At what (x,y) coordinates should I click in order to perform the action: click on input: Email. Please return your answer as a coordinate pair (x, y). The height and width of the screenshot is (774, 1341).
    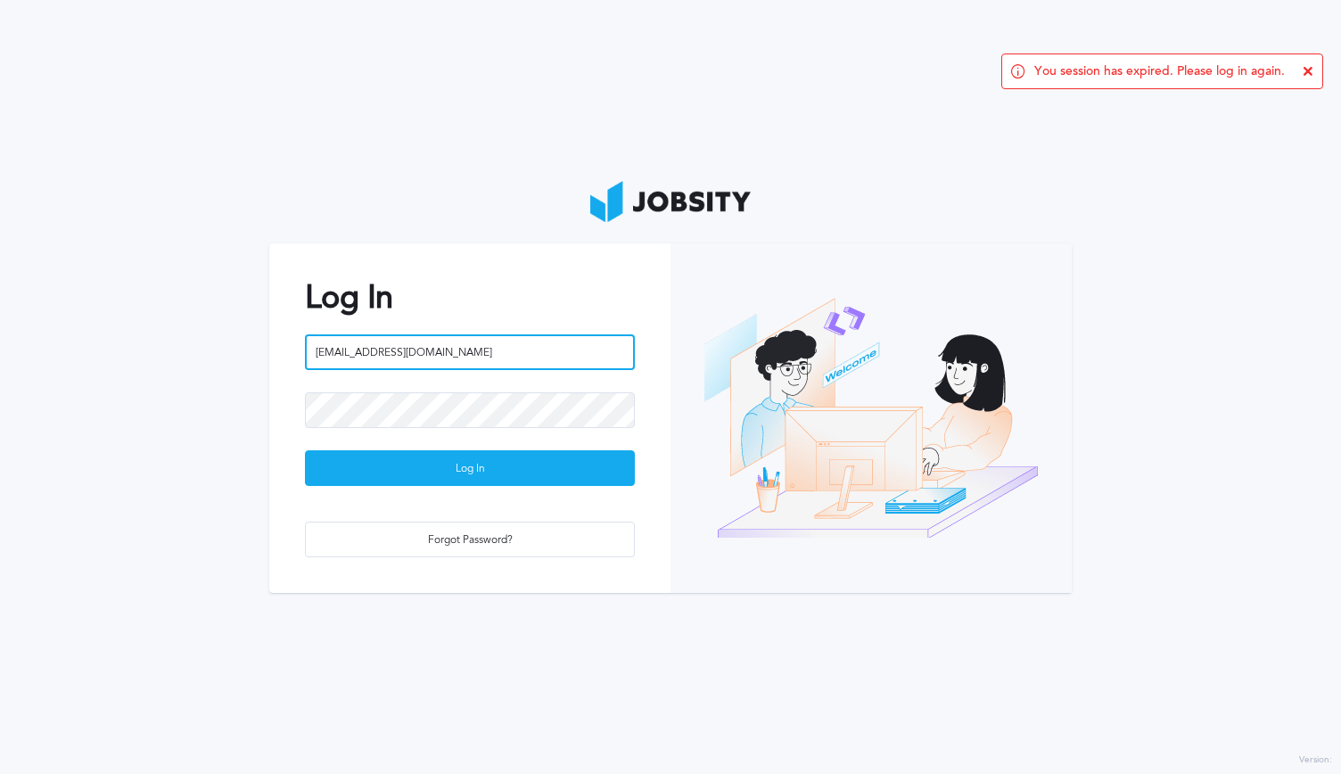
    Looking at the image, I should click on (470, 352).